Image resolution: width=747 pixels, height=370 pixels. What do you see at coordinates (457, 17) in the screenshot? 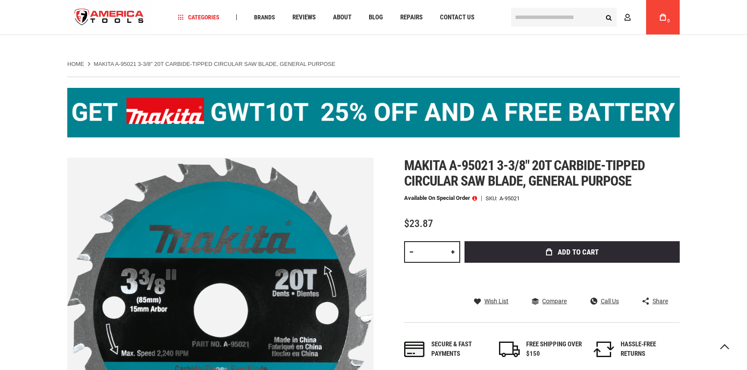
I see `span: Contact Us` at bounding box center [457, 17].